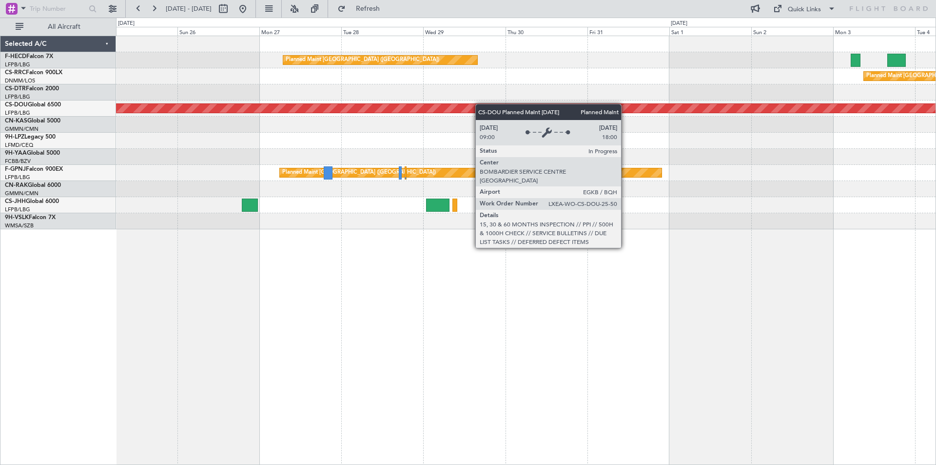 The image size is (936, 465). What do you see at coordinates (804, 10) in the screenshot?
I see `div: Quick Links` at bounding box center [804, 10].